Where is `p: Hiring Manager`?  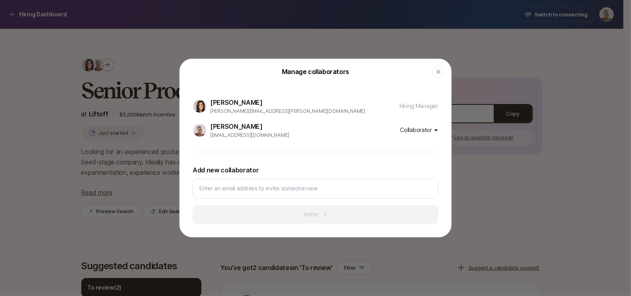
p: Hiring Manager is located at coordinates (419, 106).